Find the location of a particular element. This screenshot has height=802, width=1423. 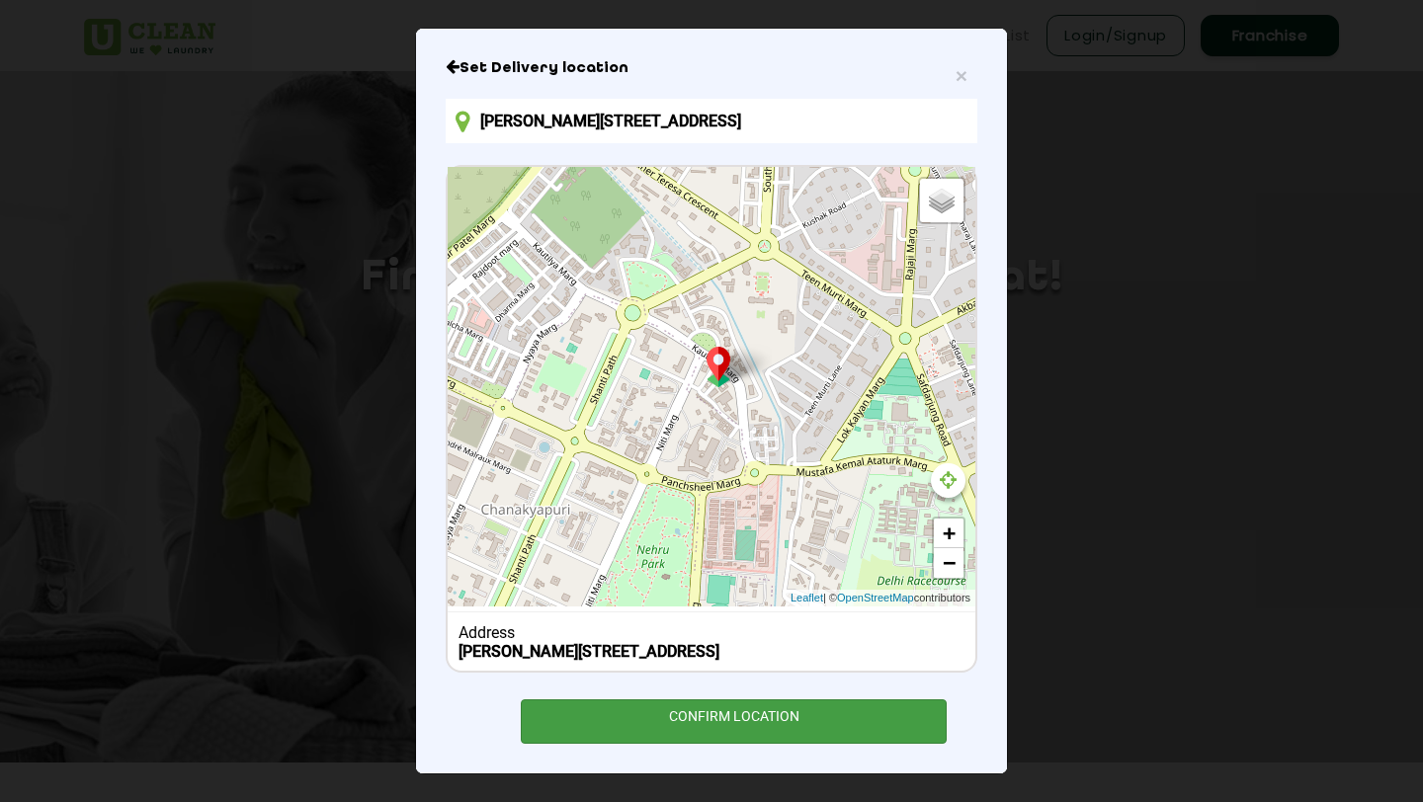

div: | © contributors is located at coordinates (881, 598).